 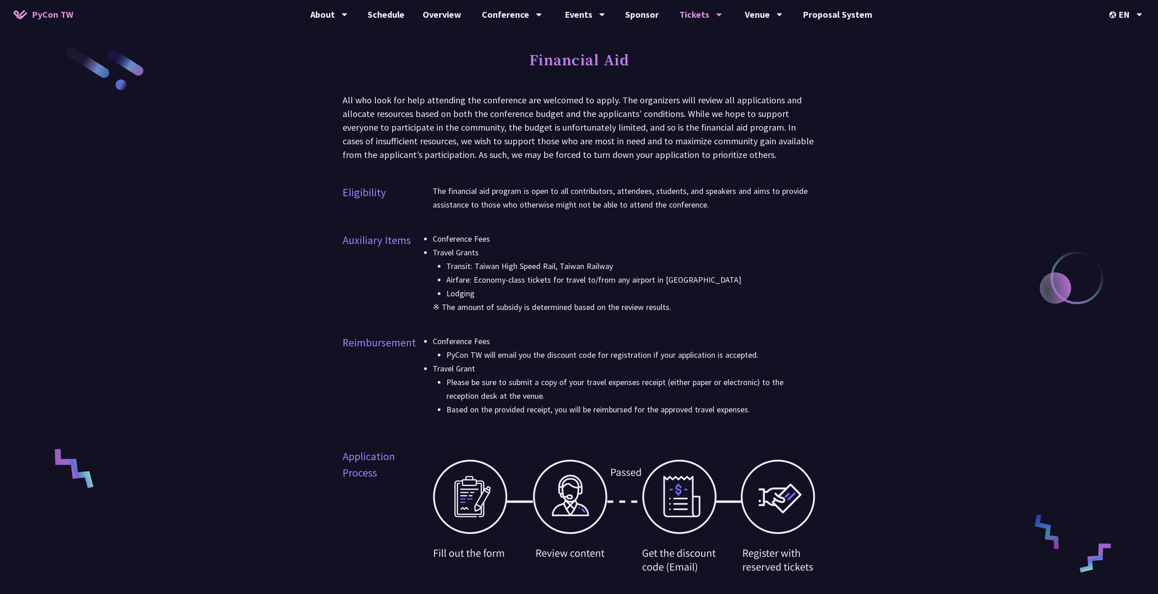 What do you see at coordinates (631, 293) in the screenshot?
I see `li: Lodging` at bounding box center [631, 293].